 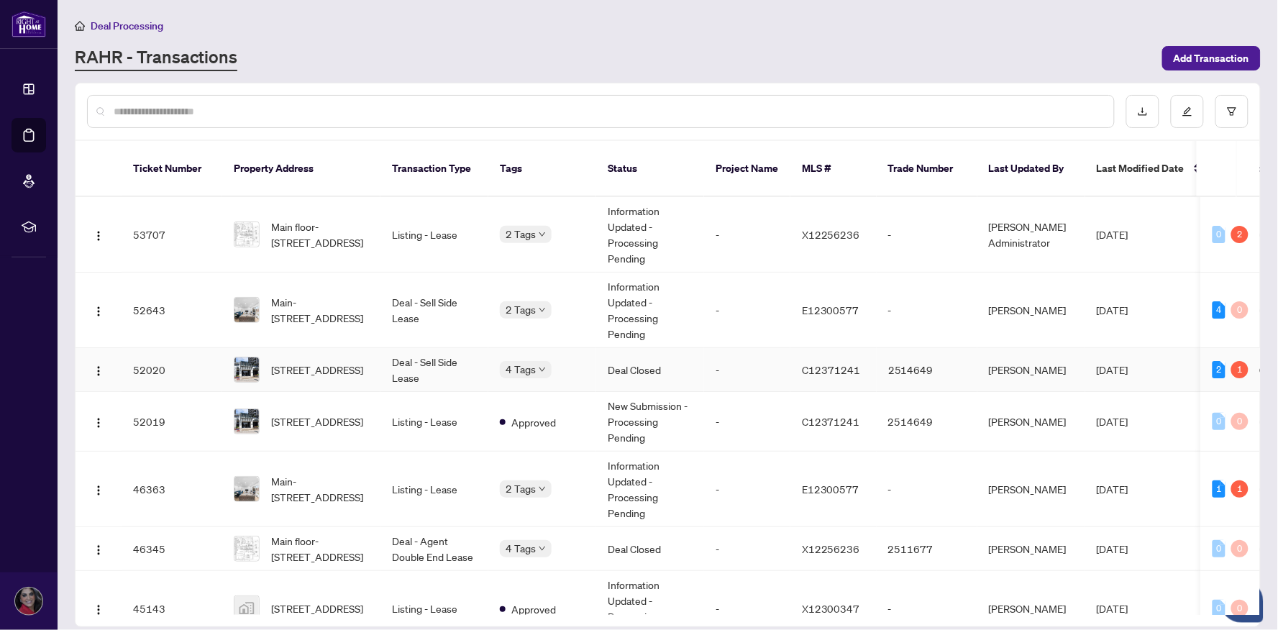 What do you see at coordinates (172, 489) in the screenshot?
I see `td: 46363` at bounding box center [172, 489].